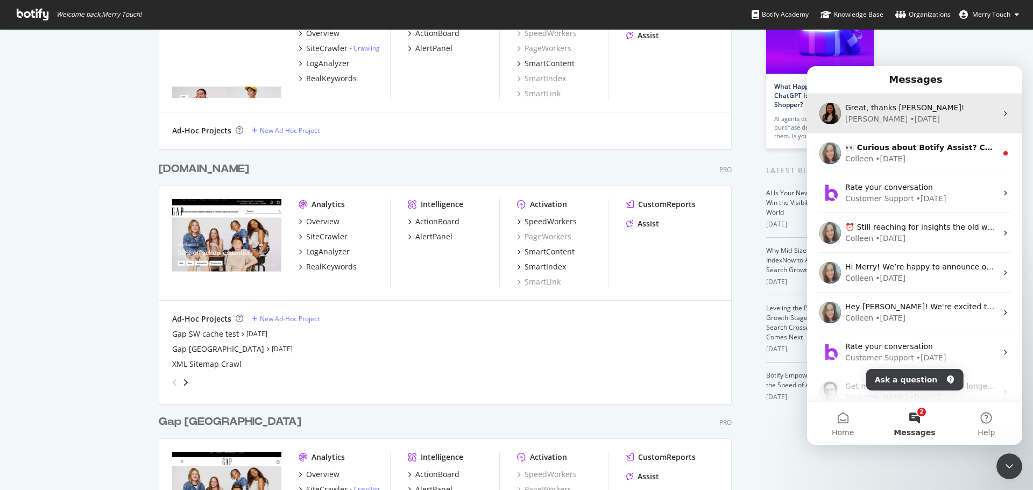 The image size is (1033, 490). I want to click on a: LogAnalyzer, so click(324, 64).